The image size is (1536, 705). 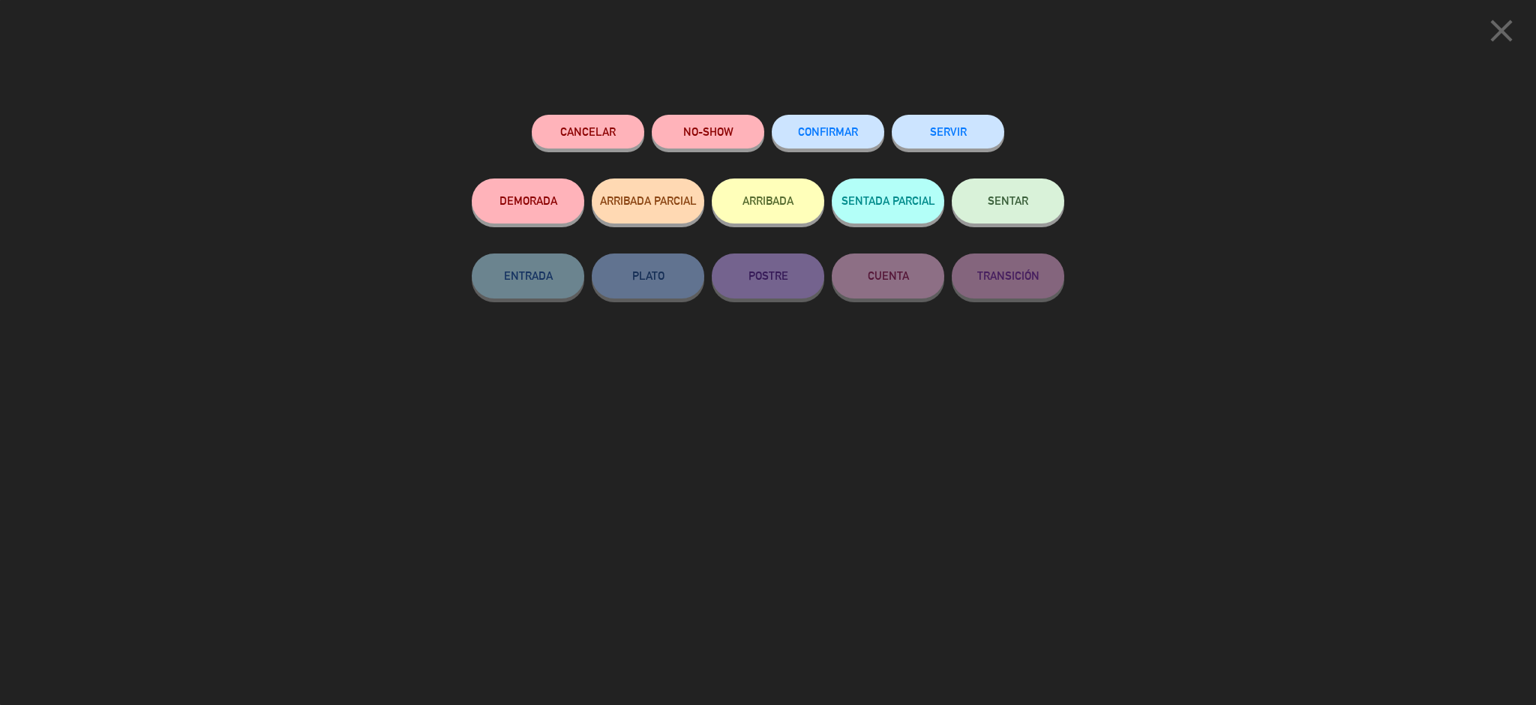 What do you see at coordinates (1008, 276) in the screenshot?
I see `button: TRANSICIÓN` at bounding box center [1008, 276].